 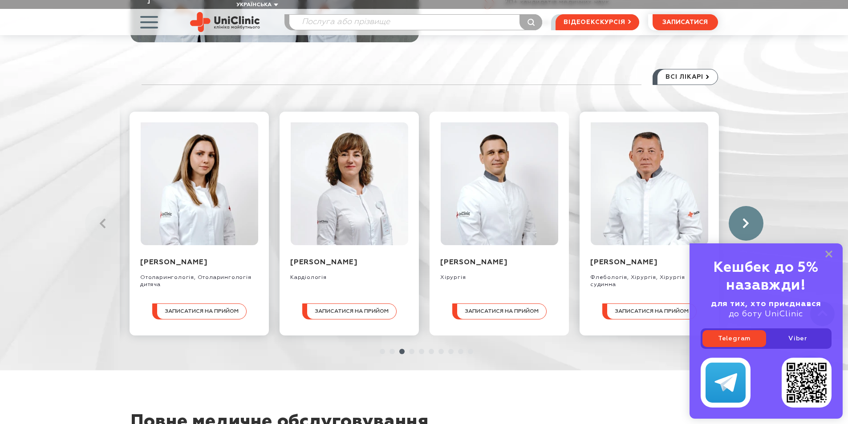 What do you see at coordinates (499, 184) in the screenshot?
I see `img: Кравченко Роман Васильович` at bounding box center [499, 184].